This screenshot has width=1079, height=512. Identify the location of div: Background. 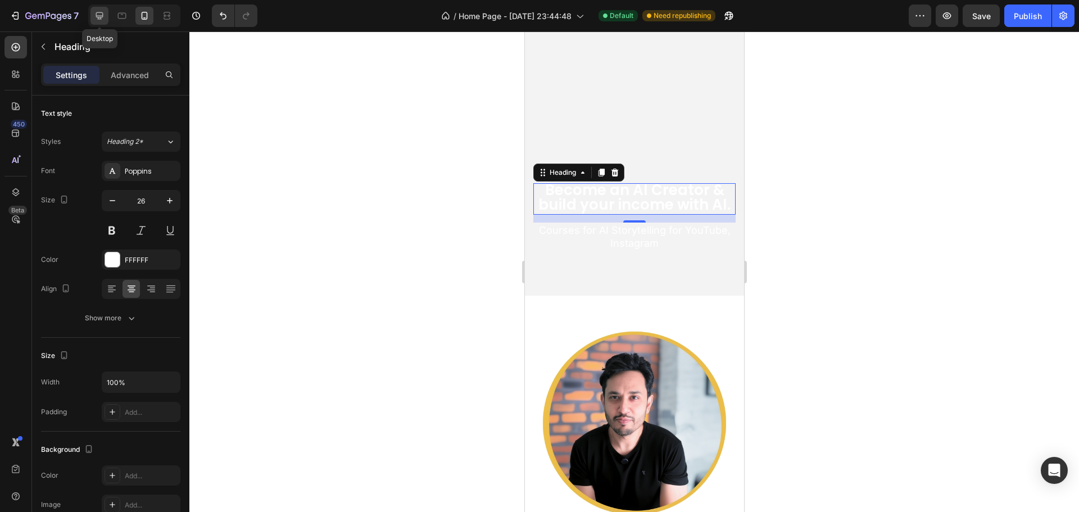
(68, 449).